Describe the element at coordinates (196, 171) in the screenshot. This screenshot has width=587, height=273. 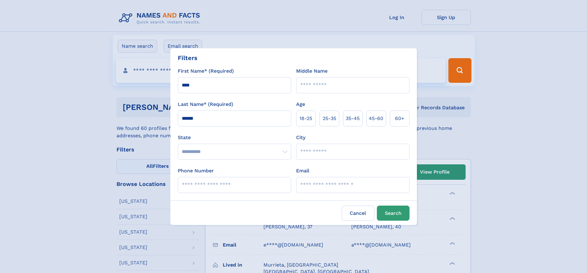
I see `label: Phone Number` at that location.